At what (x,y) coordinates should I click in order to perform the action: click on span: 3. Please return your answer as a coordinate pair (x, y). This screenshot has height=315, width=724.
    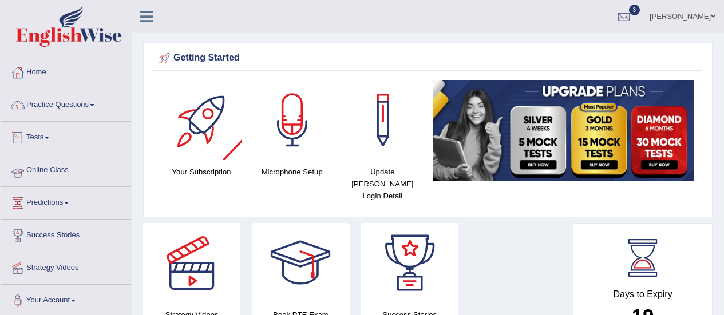
    Looking at the image, I should click on (635, 10).